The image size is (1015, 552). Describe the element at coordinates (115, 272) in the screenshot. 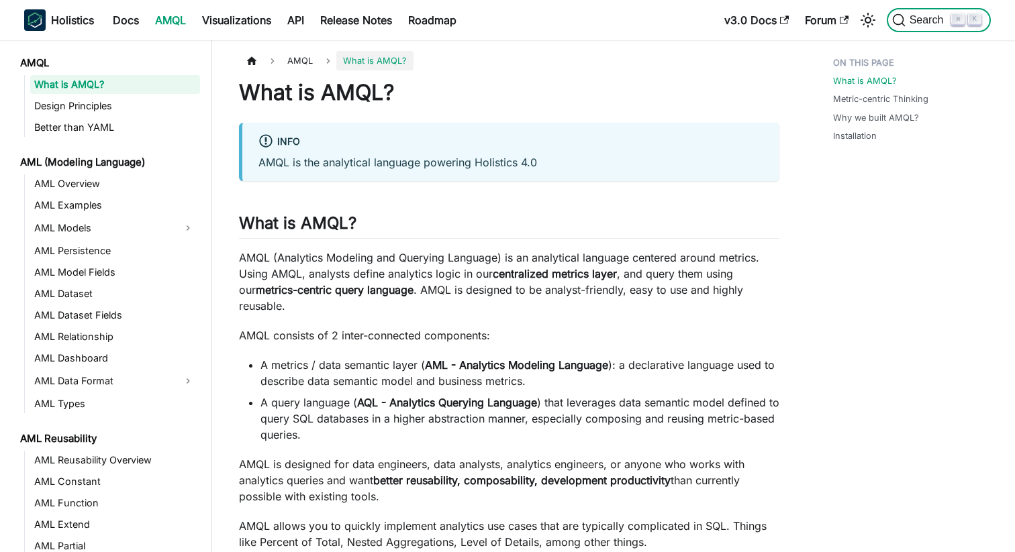

I see `a: AML Model Fields` at that location.